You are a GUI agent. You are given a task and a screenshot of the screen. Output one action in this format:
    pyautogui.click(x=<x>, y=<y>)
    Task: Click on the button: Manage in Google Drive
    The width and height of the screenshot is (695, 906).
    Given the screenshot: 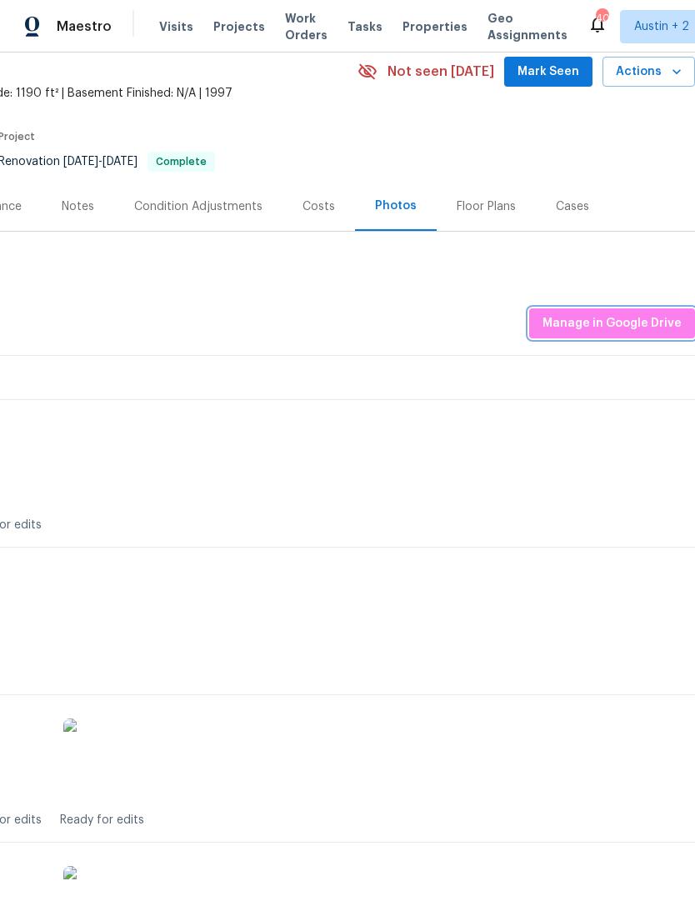 What is the action you would take?
    pyautogui.click(x=612, y=323)
    